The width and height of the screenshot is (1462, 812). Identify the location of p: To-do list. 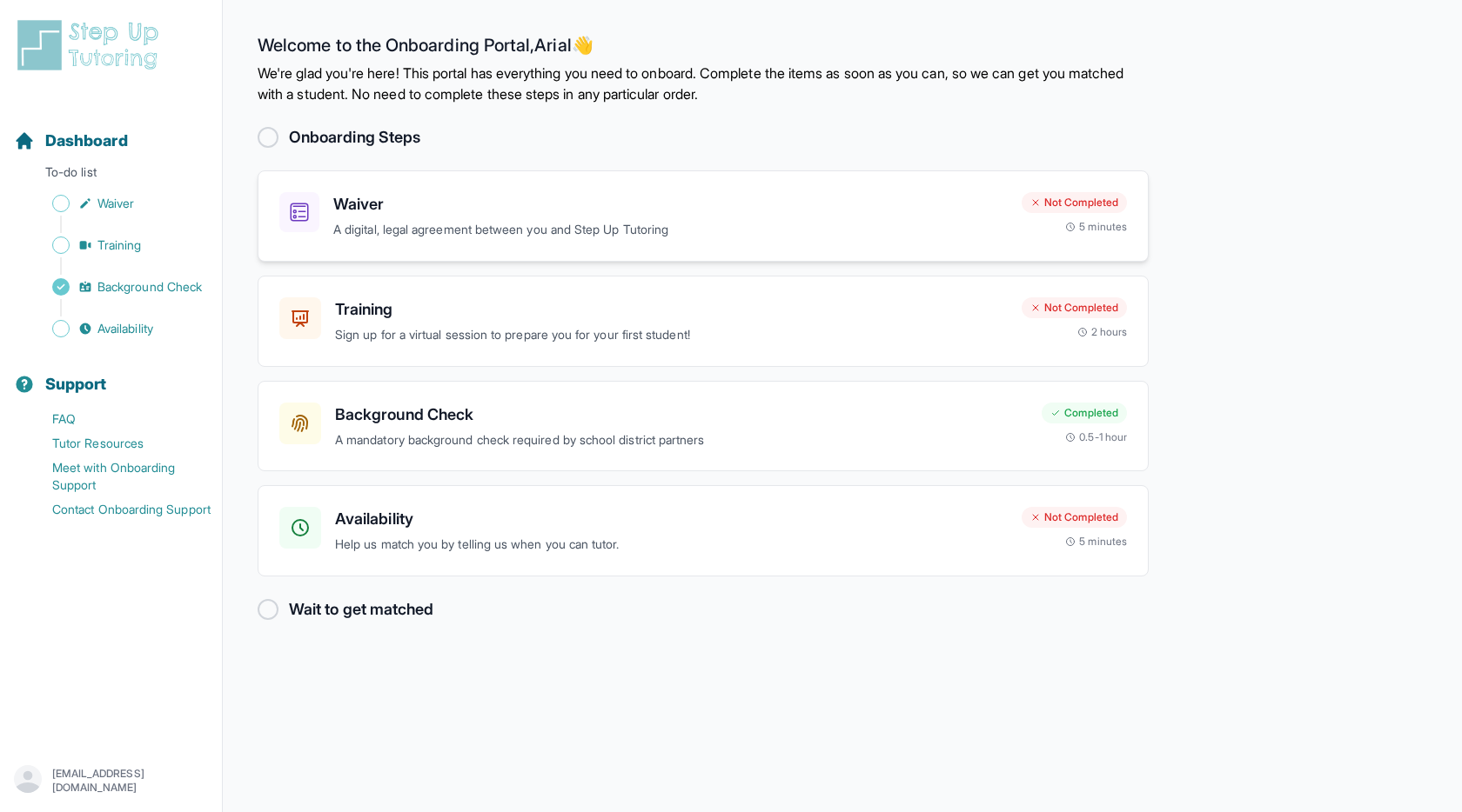
(110, 176).